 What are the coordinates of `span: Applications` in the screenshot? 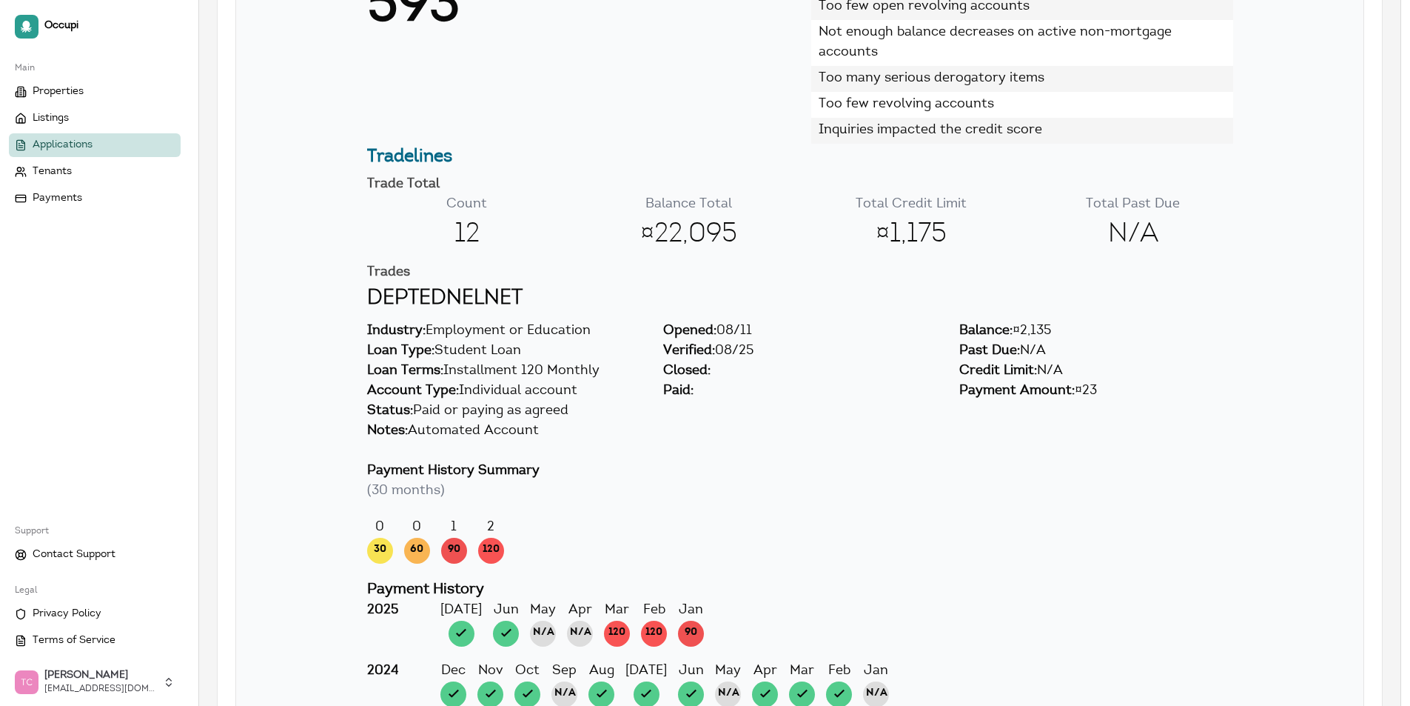 It's located at (62, 145).